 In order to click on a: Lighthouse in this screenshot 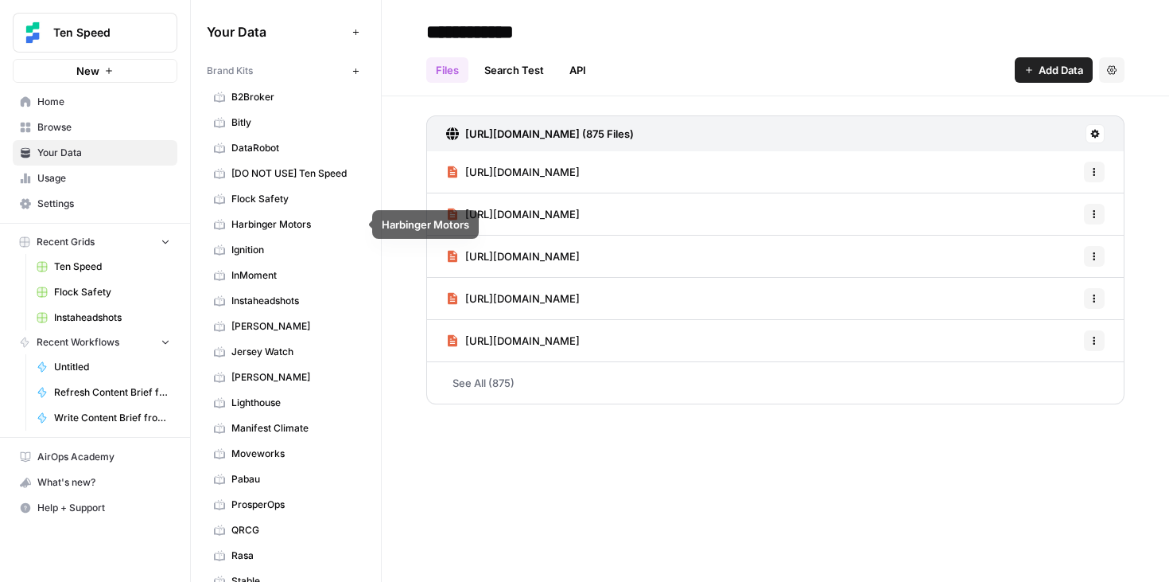, I will do `click(286, 403)`.